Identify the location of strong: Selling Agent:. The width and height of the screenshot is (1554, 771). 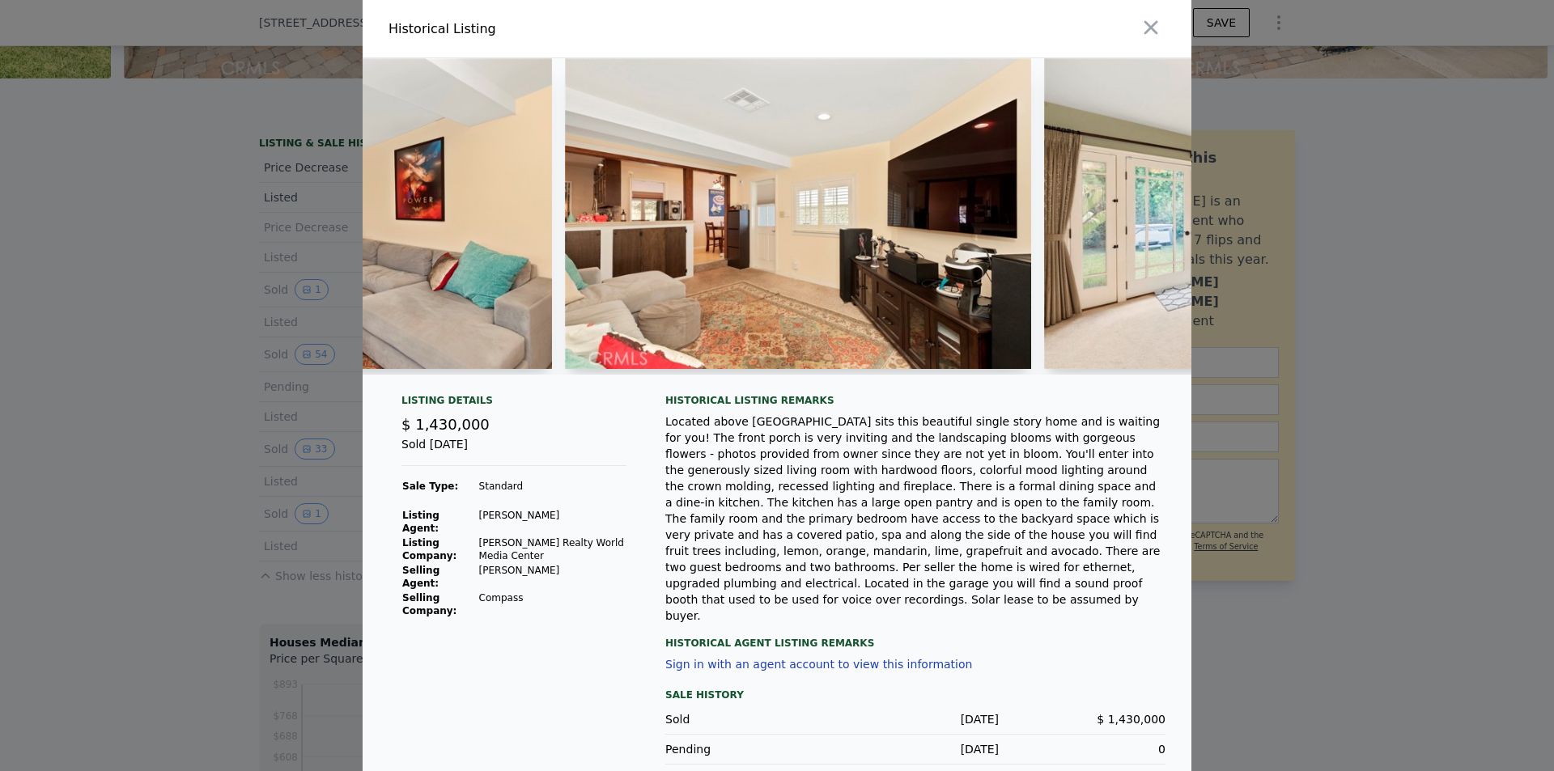
(421, 577).